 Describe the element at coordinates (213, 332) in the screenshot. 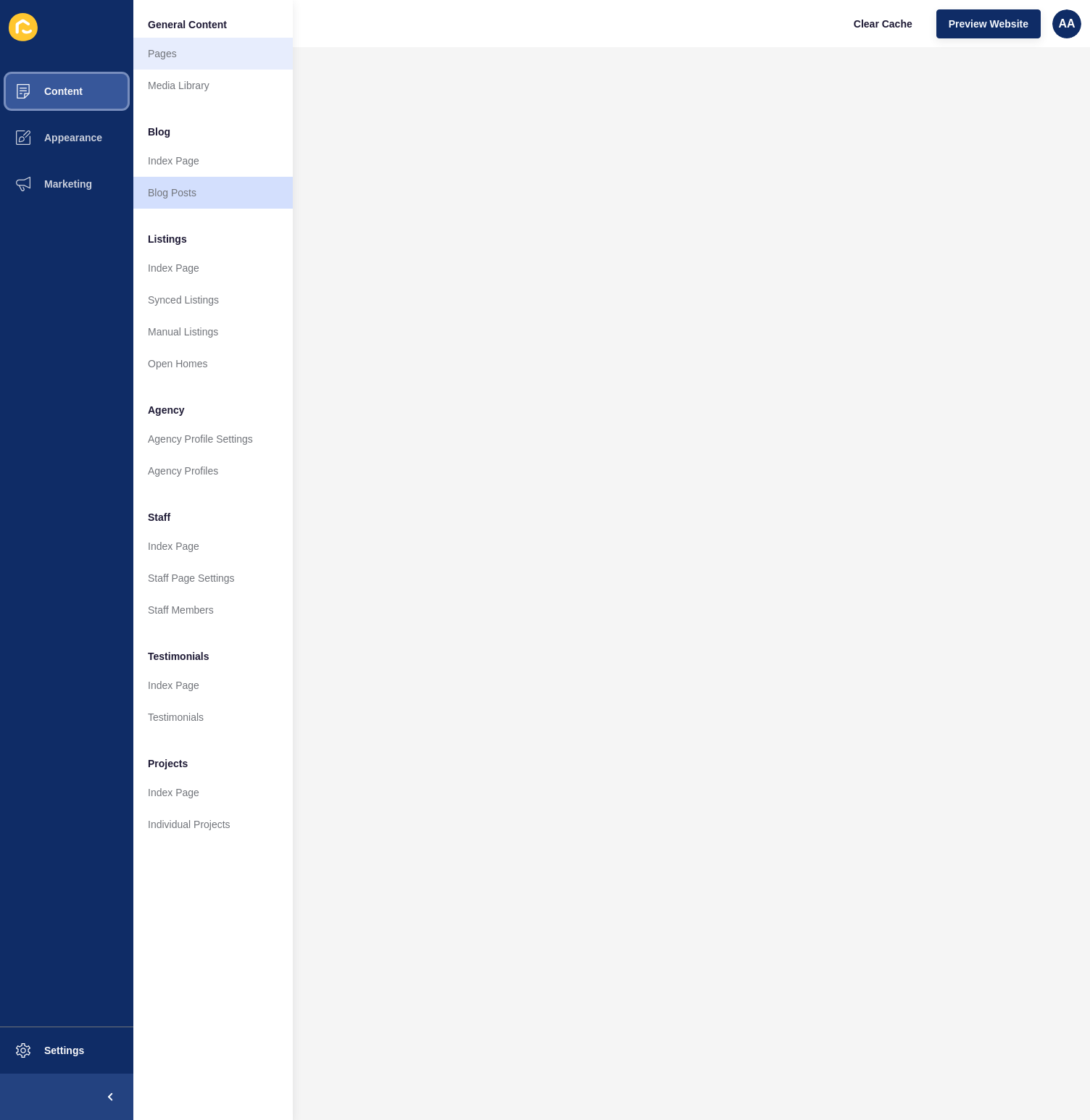

I see `a: Manual Listings` at that location.